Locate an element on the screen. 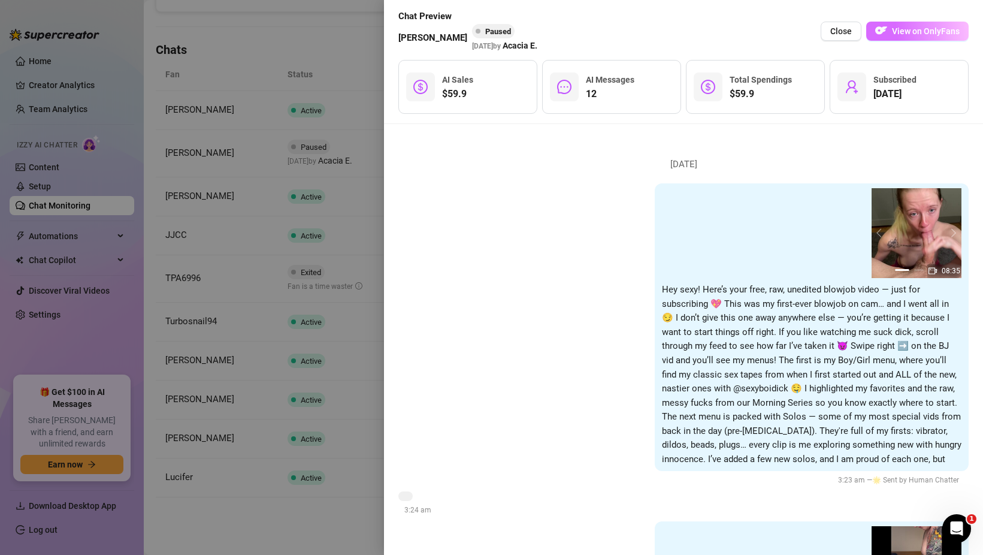  span: 08:35 is located at coordinates (951, 271).